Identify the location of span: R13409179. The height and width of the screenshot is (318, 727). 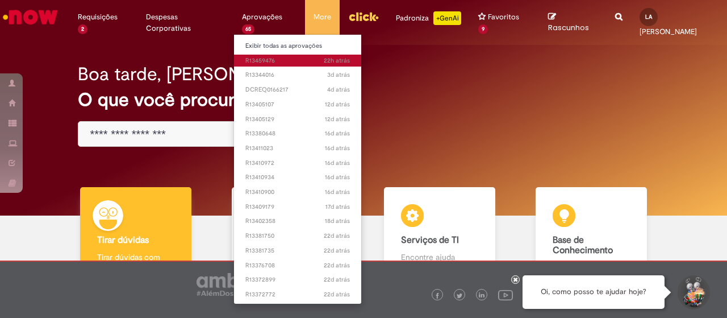
(298, 207).